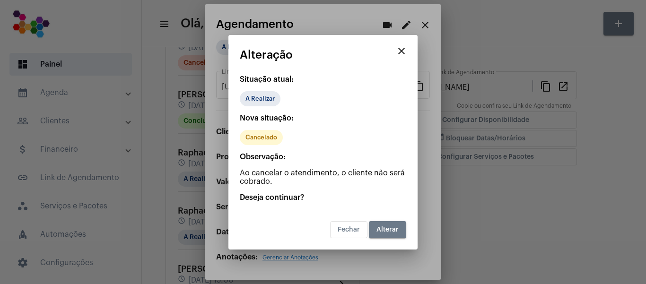  Describe the element at coordinates (323, 198) in the screenshot. I see `p: Deseja continuar?` at that location.